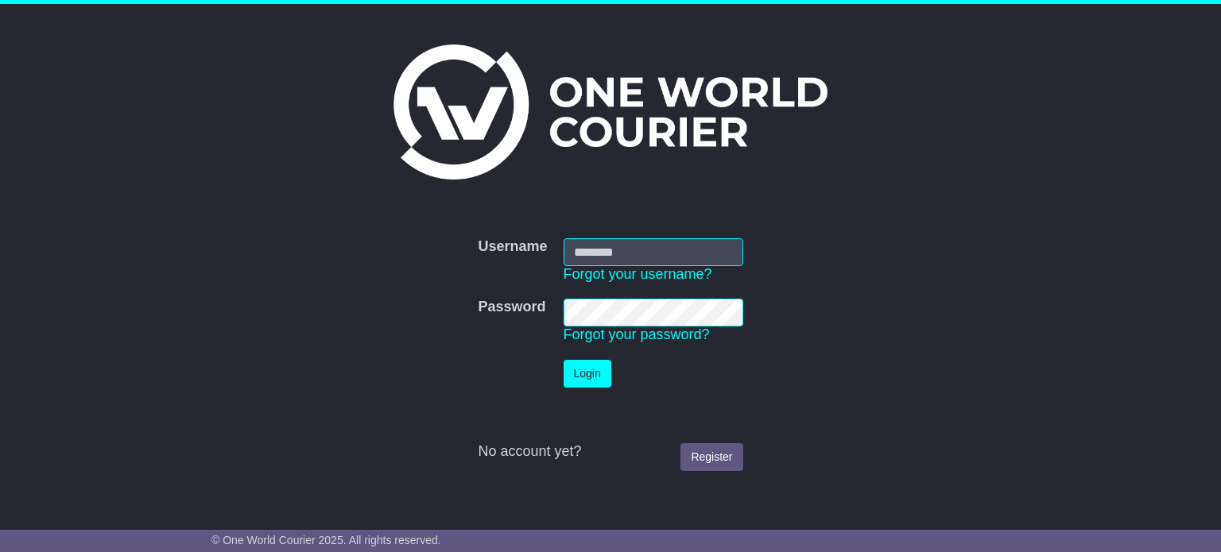 The width and height of the screenshot is (1221, 552). Describe the element at coordinates (637, 335) in the screenshot. I see `a: Forgot your password?` at that location.